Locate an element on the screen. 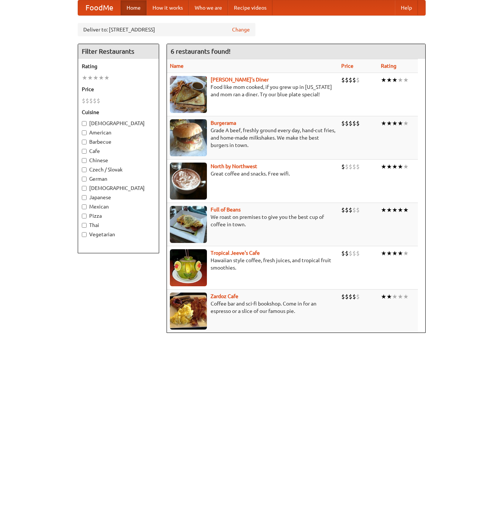 The height and width of the screenshot is (524, 503). img: burgerama.jpg is located at coordinates (188, 138).